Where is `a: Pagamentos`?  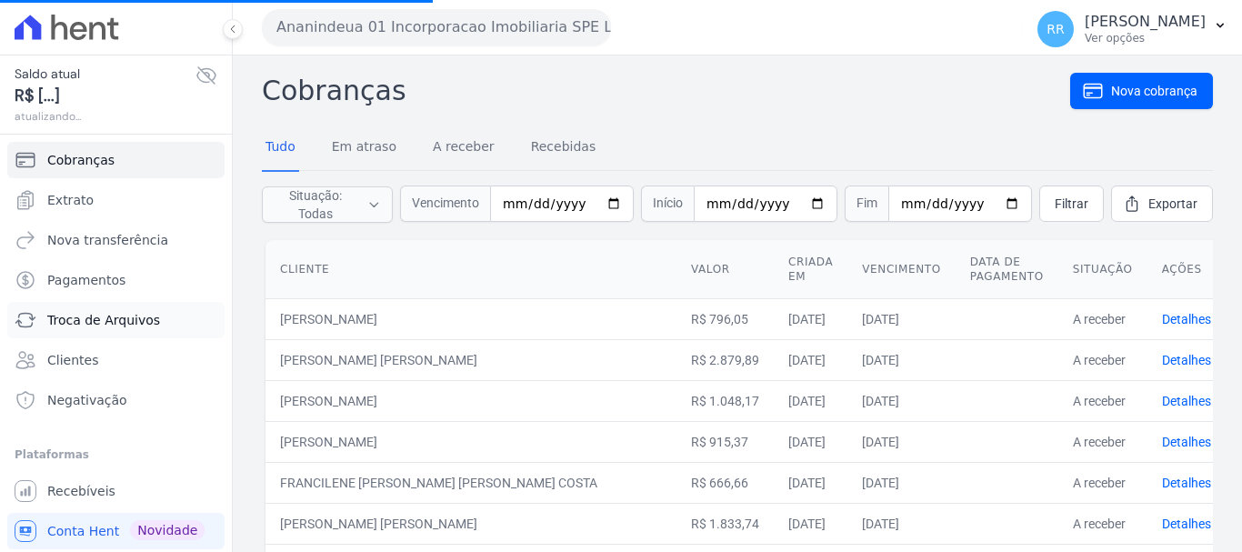
a: Pagamentos is located at coordinates (115, 280).